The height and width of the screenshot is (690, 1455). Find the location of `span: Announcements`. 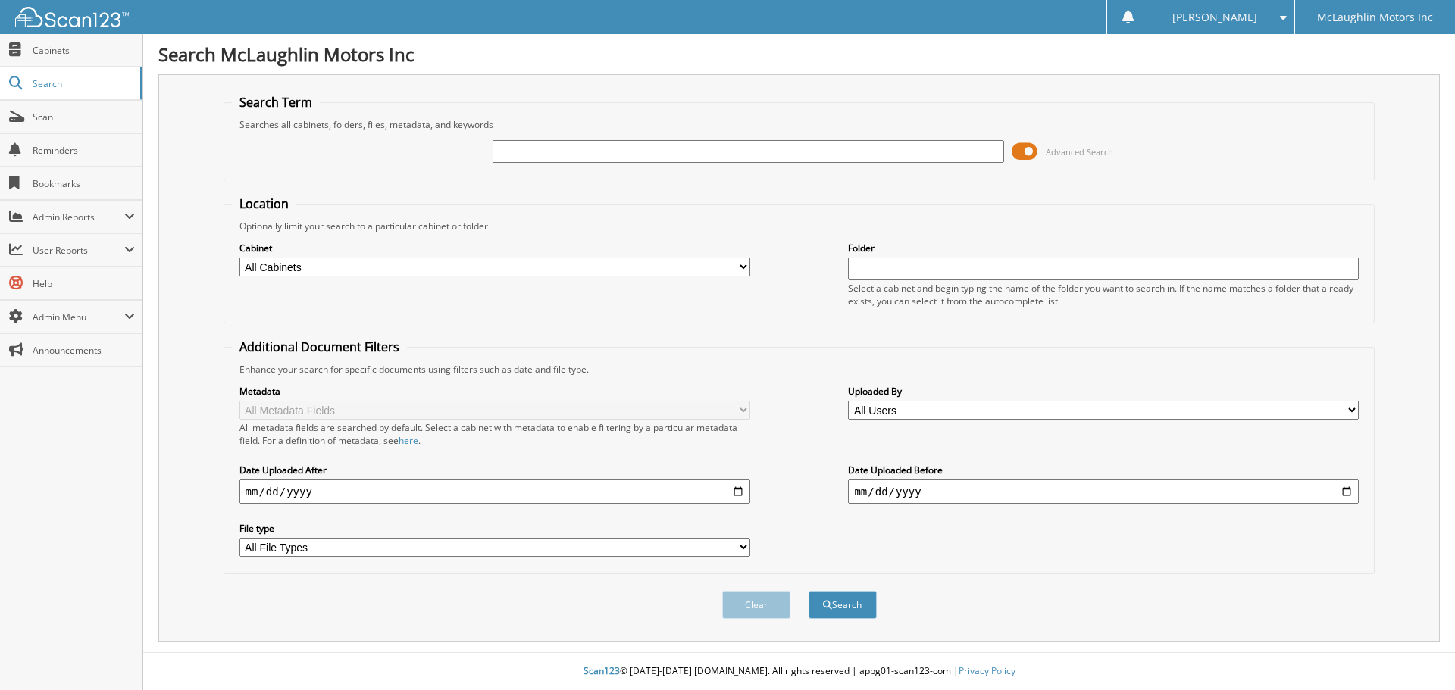

span: Announcements is located at coordinates (83, 350).